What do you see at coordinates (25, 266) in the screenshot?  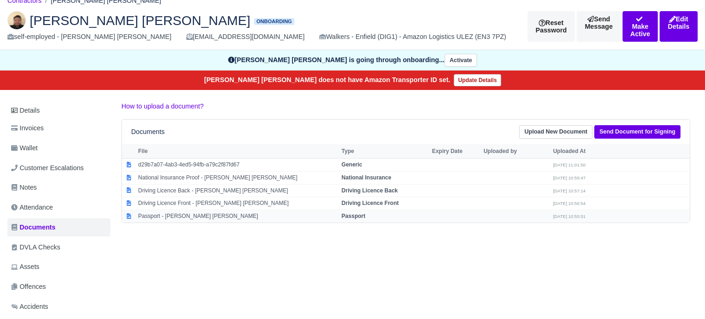 I see `span: Assets` at bounding box center [25, 266].